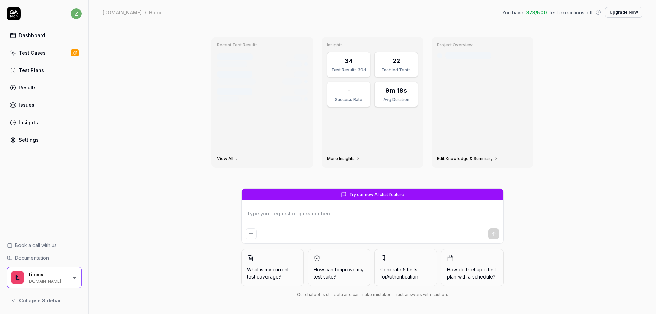 This screenshot has height=314, width=656. I want to click on div: Test run #1234, so click(235, 57).